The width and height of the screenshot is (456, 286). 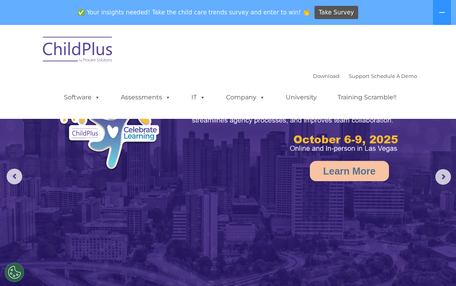 I want to click on a: University, so click(x=301, y=97).